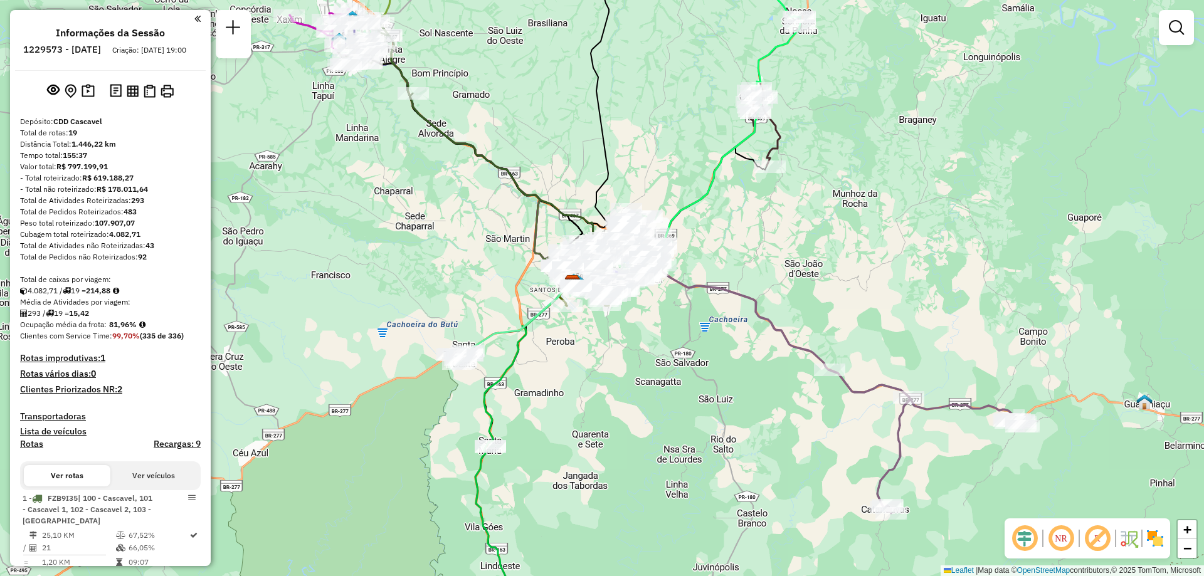 This screenshot has width=1204, height=576. What do you see at coordinates (103, 358) in the screenshot?
I see `strong: 1` at bounding box center [103, 358].